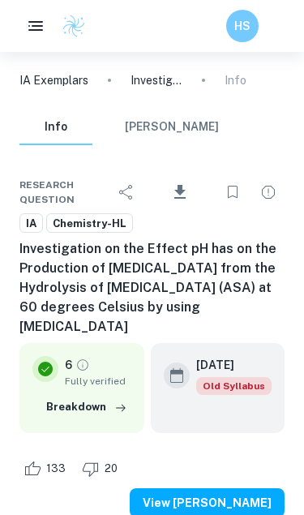 The width and height of the screenshot is (304, 515). Describe the element at coordinates (54, 80) in the screenshot. I see `a: IA Exemplars` at that location.